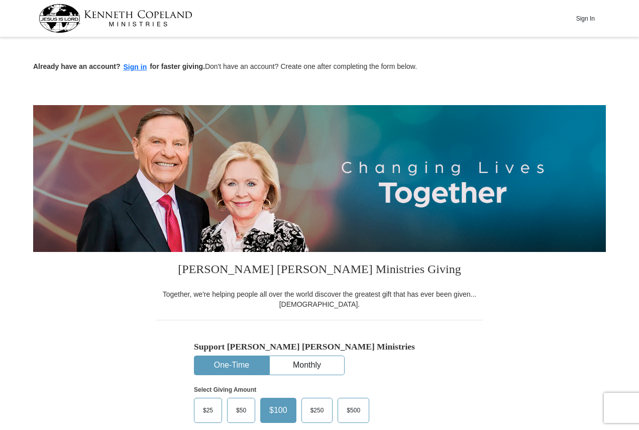  What do you see at coordinates (320, 299) in the screenshot?
I see `div: Together, we're helping people all over the world discover the greatest gift that has ever been g...` at bounding box center [320, 299].